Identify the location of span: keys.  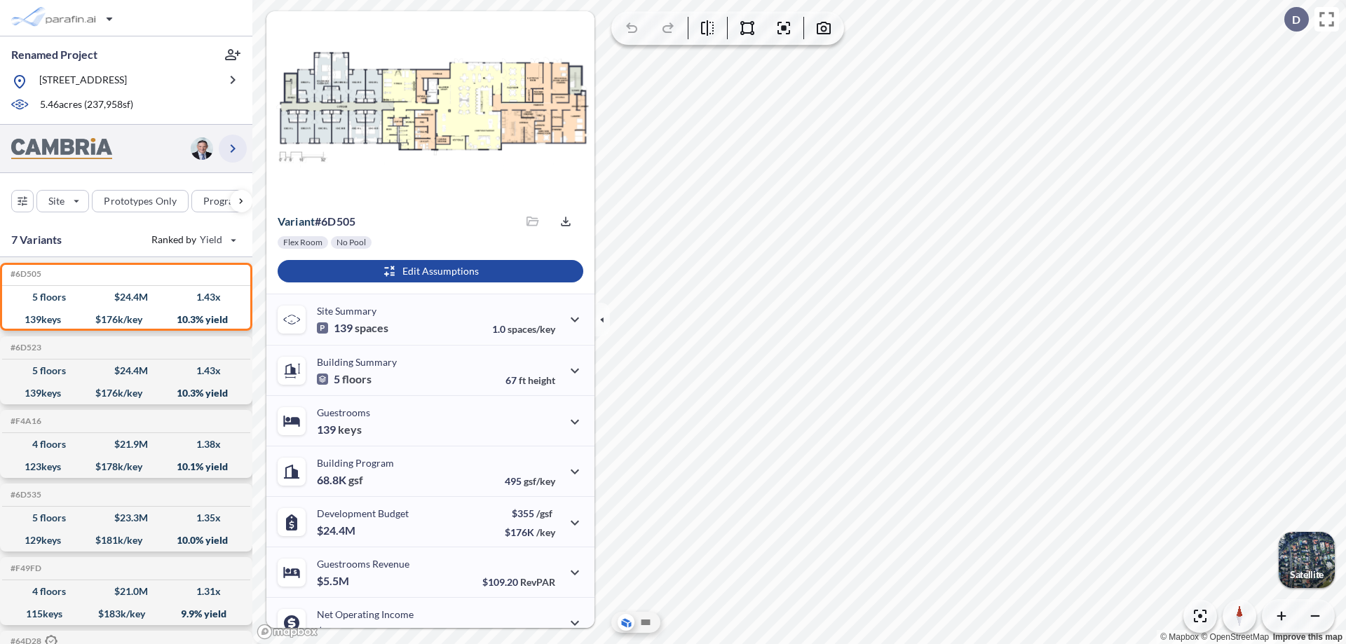
(350, 430).